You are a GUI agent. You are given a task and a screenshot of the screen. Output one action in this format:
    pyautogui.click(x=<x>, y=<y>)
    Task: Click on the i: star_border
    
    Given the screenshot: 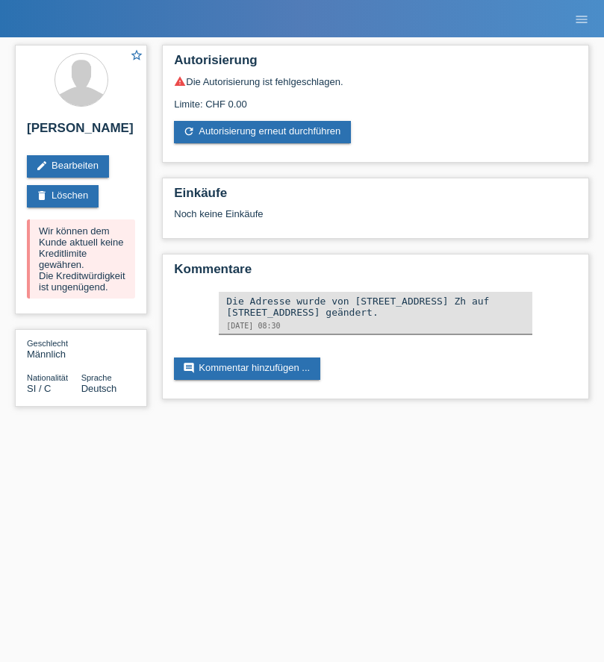 What is the action you would take?
    pyautogui.click(x=137, y=55)
    